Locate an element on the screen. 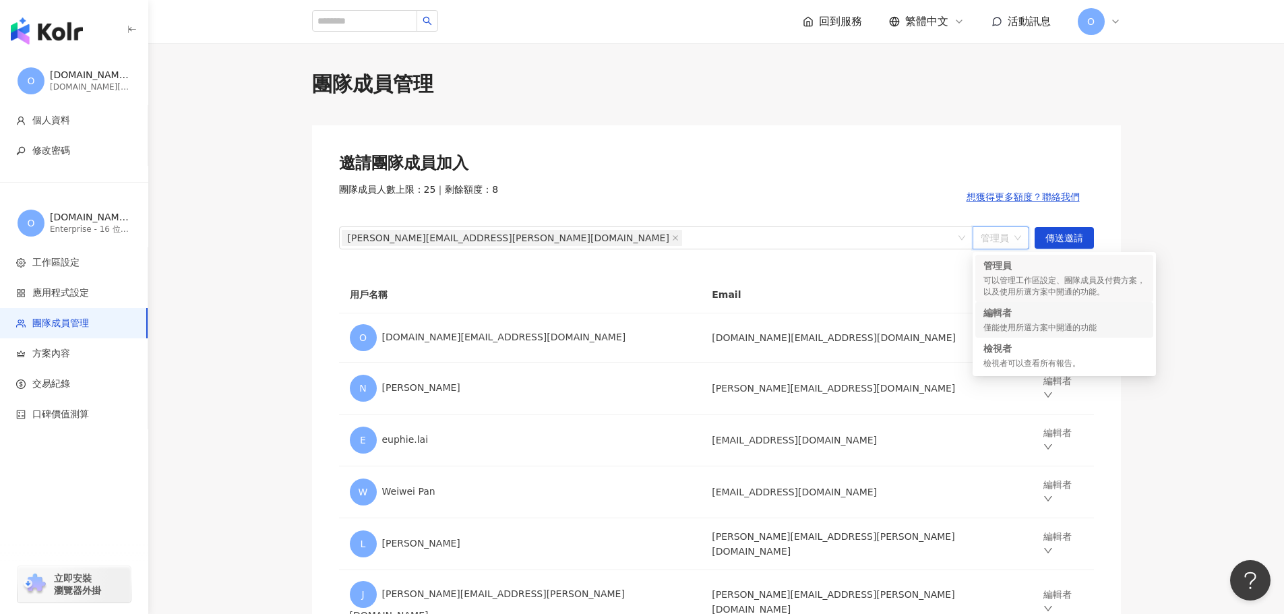  span: 活動訊息 is located at coordinates (1029, 21).